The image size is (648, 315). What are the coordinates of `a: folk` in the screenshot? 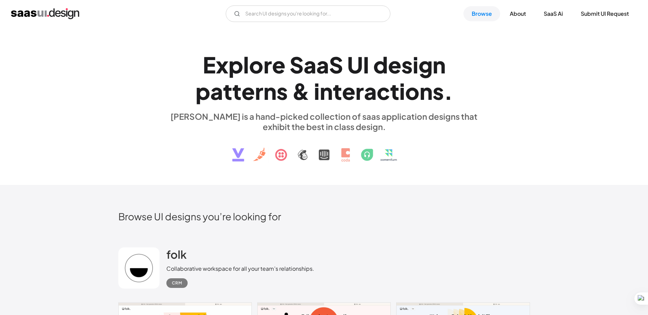 It's located at (176, 256).